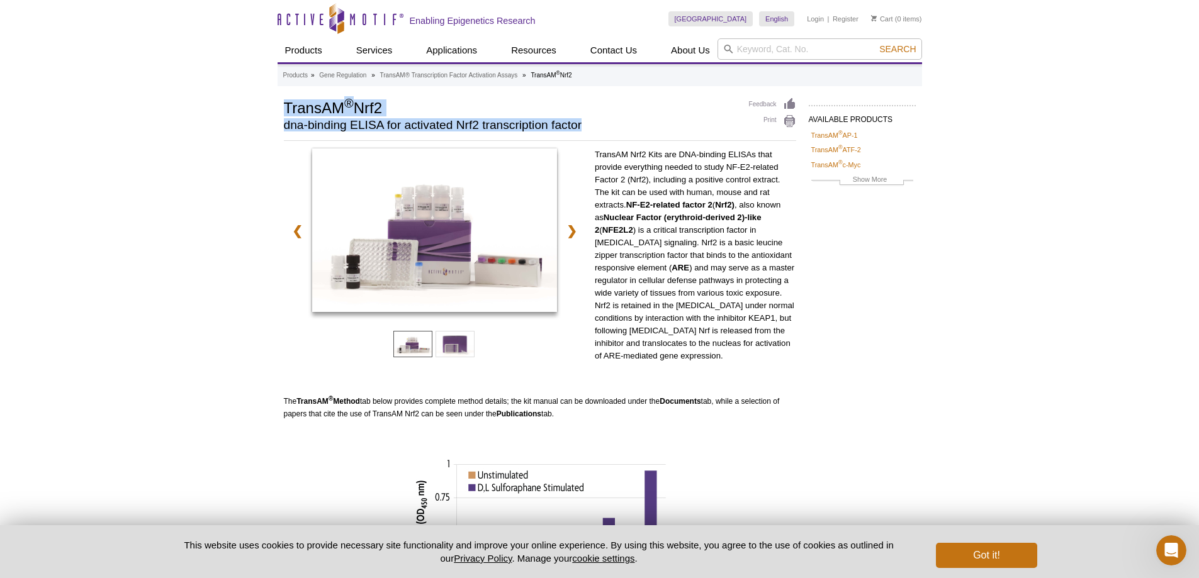  What do you see at coordinates (896, 19) in the screenshot?
I see `li: (0 items)` at bounding box center [896, 19].